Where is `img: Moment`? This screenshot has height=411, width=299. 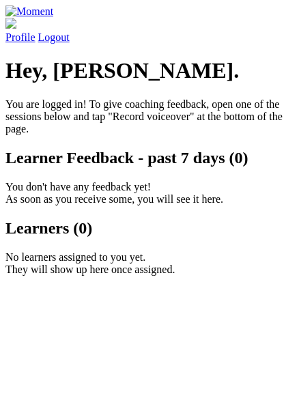
img: Moment is located at coordinates (29, 12).